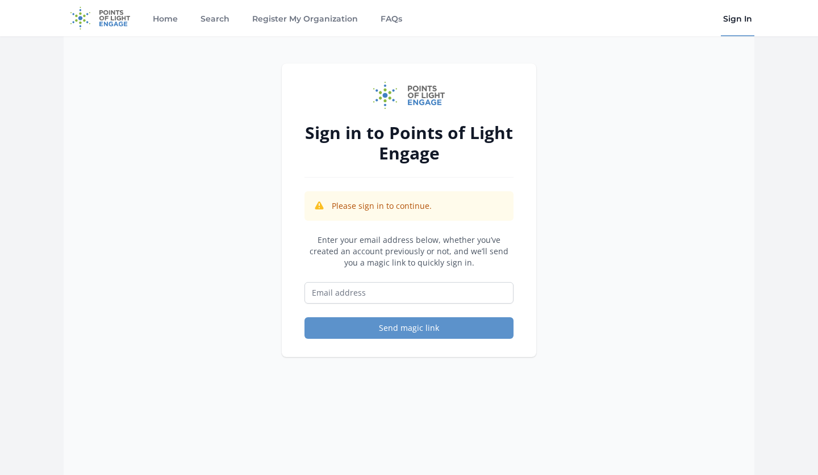 This screenshot has width=818, height=475. What do you see at coordinates (409, 95) in the screenshot?
I see `img: Points of Light Engage logo` at bounding box center [409, 95].